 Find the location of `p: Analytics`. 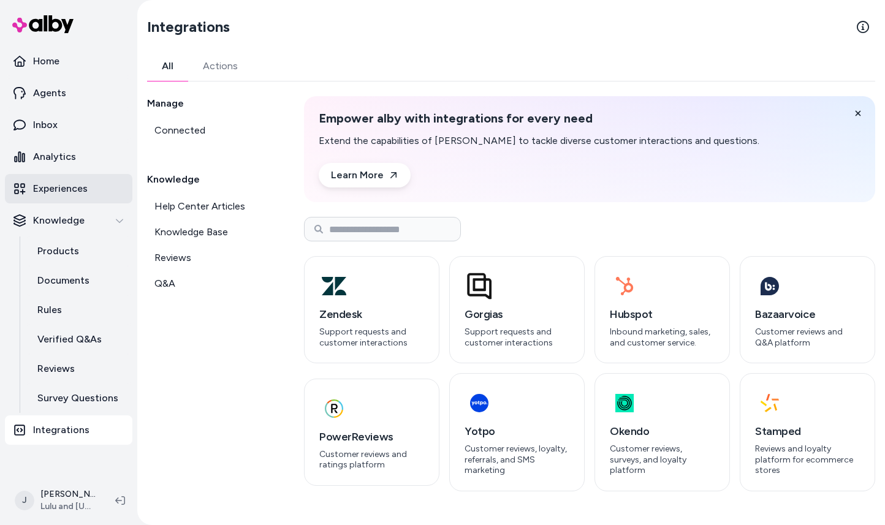

p: Analytics is located at coordinates (55, 157).